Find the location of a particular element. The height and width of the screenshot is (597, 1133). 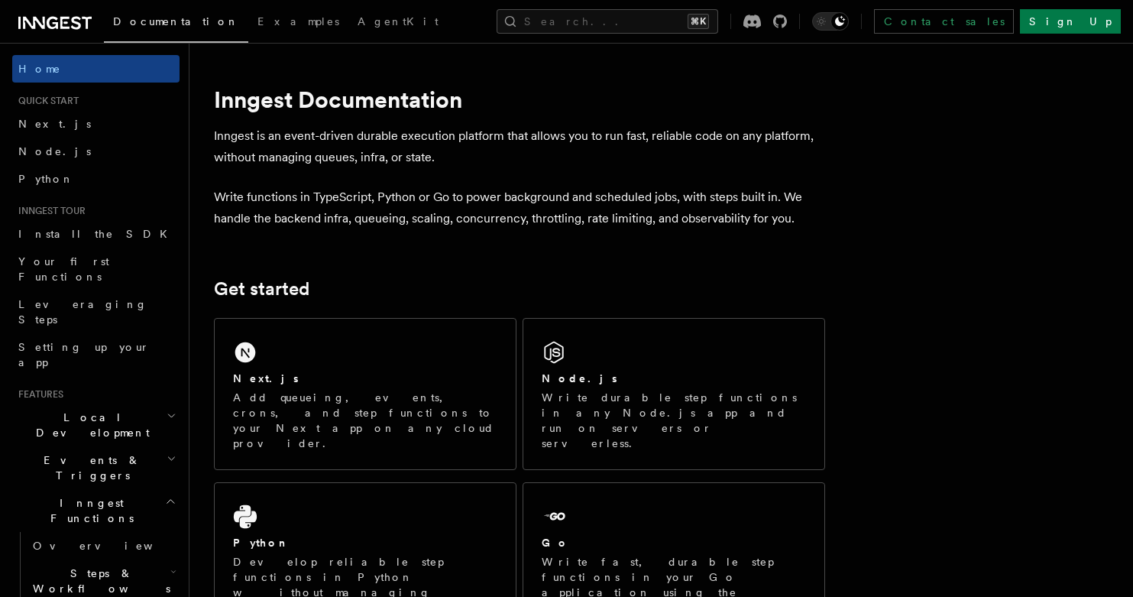

span: Documentation is located at coordinates (176, 21).